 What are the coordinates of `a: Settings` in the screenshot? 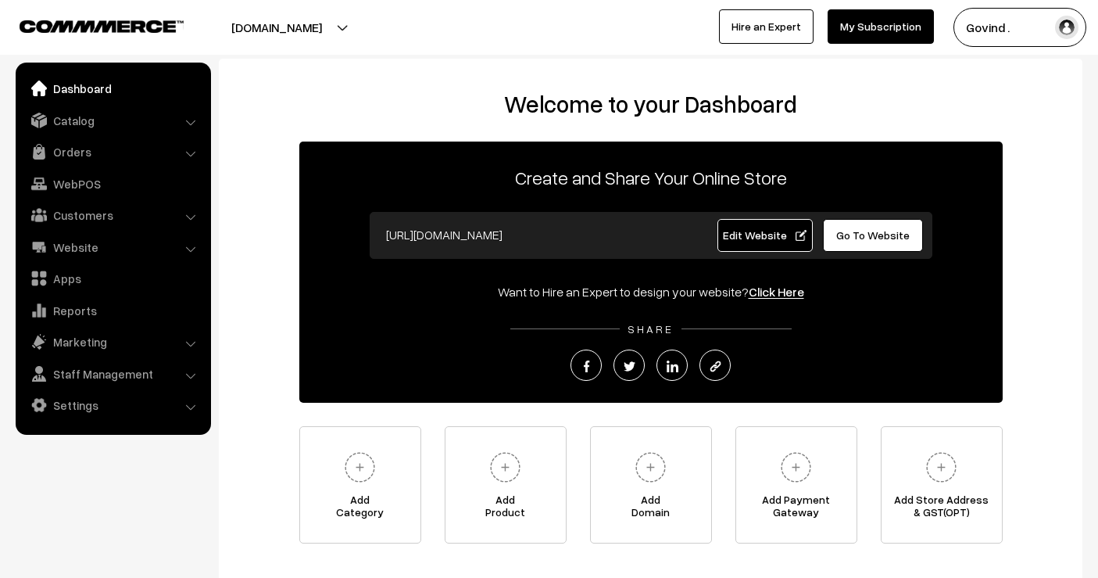 It's located at (113, 405).